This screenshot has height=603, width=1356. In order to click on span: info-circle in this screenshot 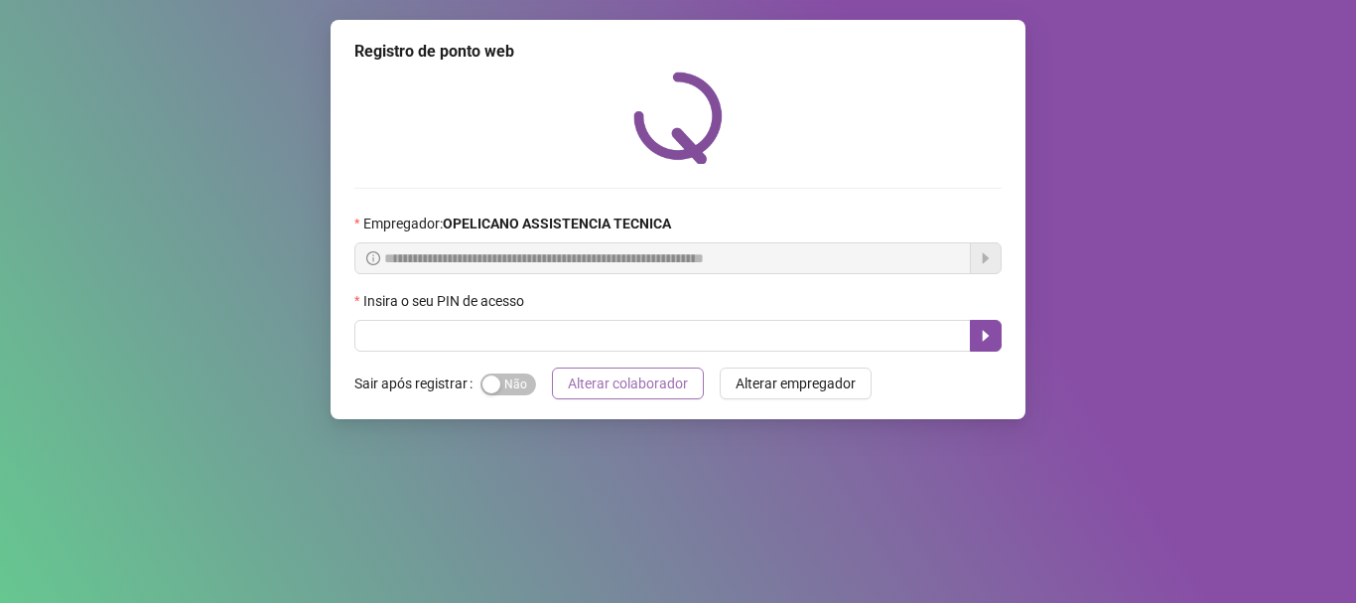, I will do `click(373, 258)`.